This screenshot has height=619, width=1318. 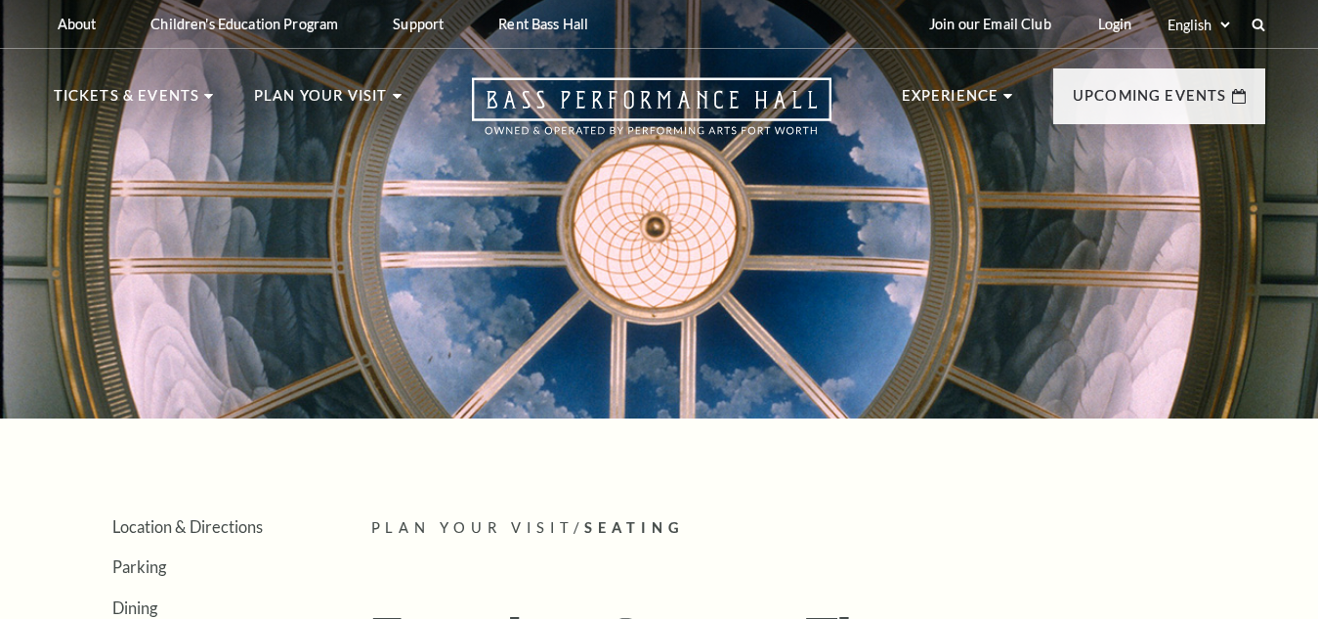 What do you see at coordinates (634, 527) in the screenshot?
I see `span: Seating` at bounding box center [634, 527].